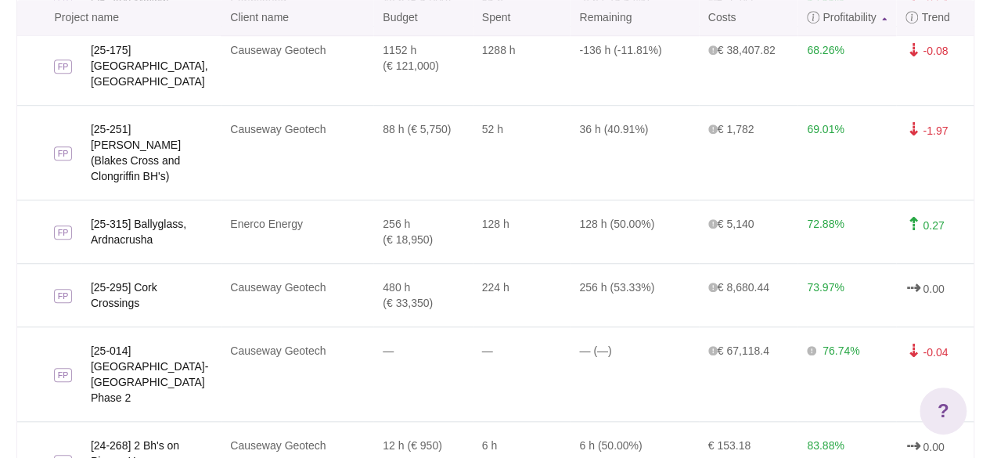  I want to click on span: -0.04, so click(935, 351).